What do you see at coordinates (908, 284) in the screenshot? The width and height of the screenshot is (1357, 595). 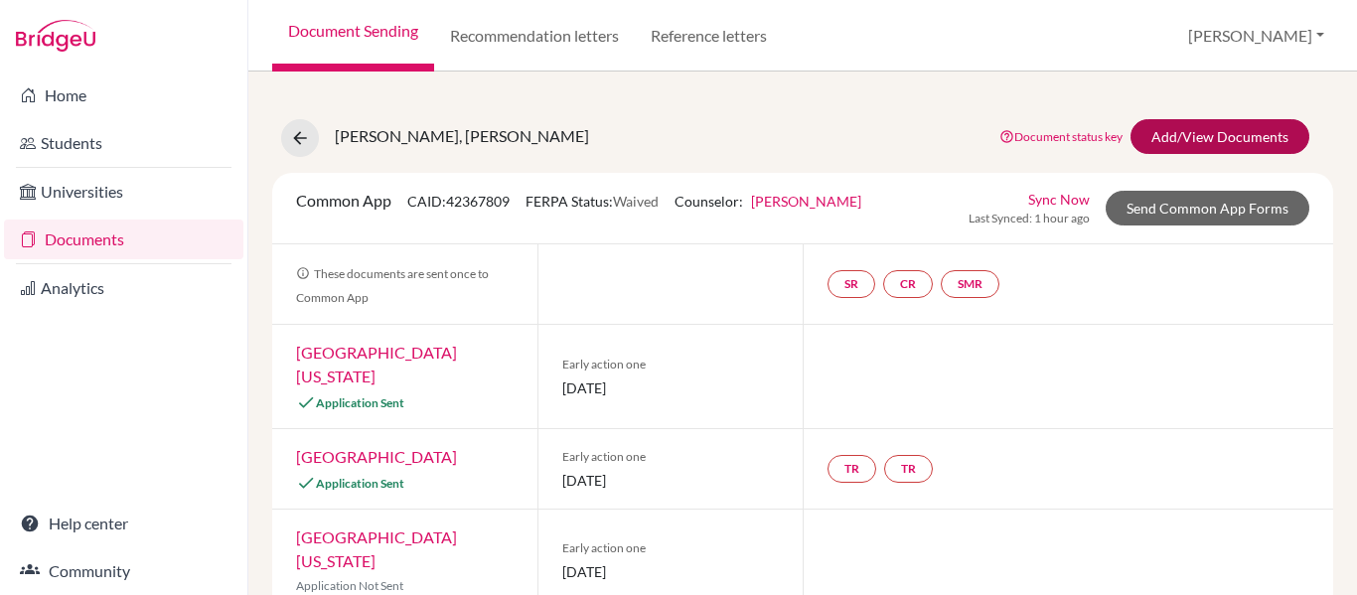 I see `a: CR` at bounding box center [908, 284].